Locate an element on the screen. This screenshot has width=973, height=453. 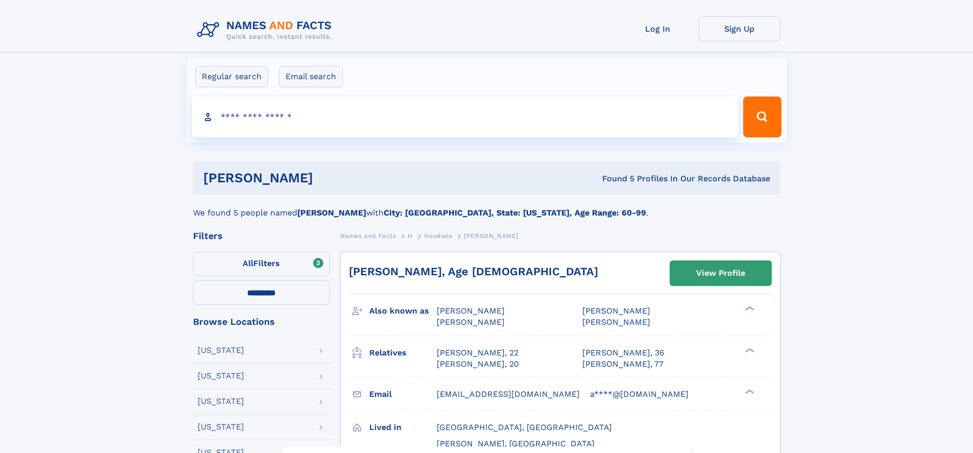
img: Logo Names and Facts is located at coordinates (267, 30).